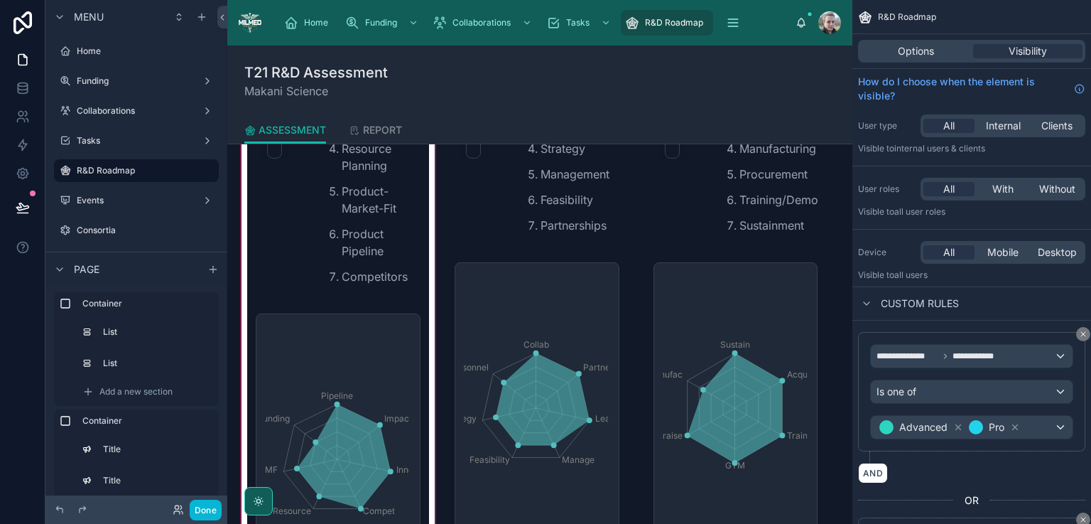 This screenshot has height=524, width=1091. I want to click on span: Makani Science, so click(316, 91).